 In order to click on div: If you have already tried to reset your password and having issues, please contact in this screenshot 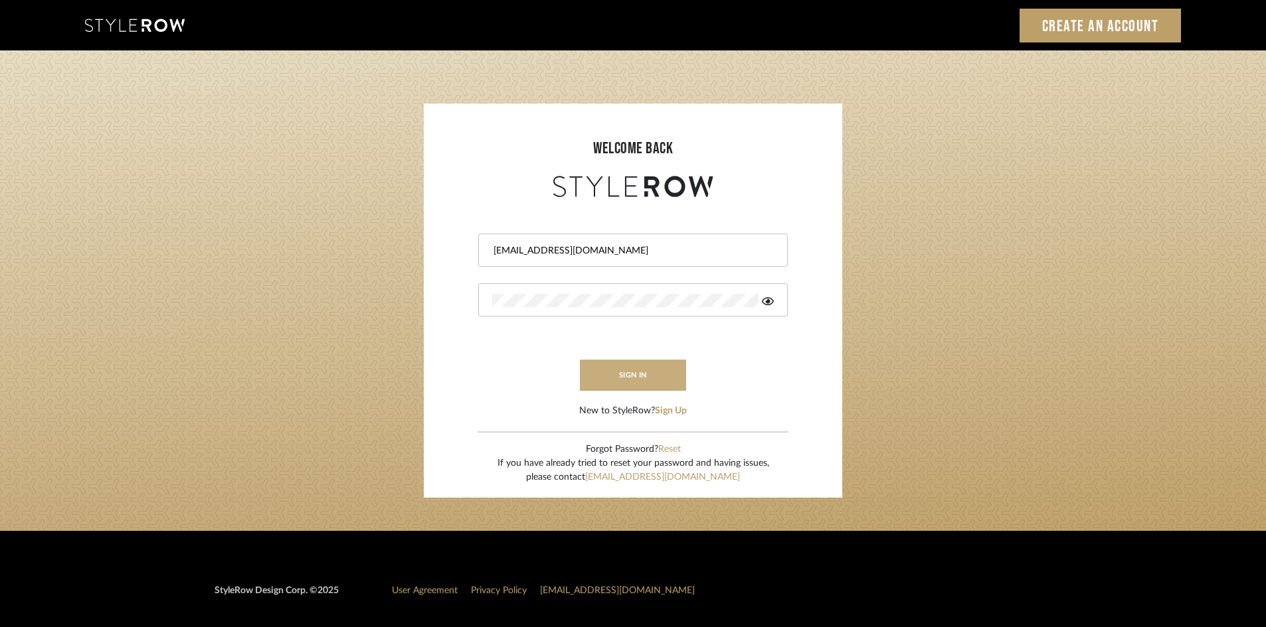, I will do `click(633, 471)`.